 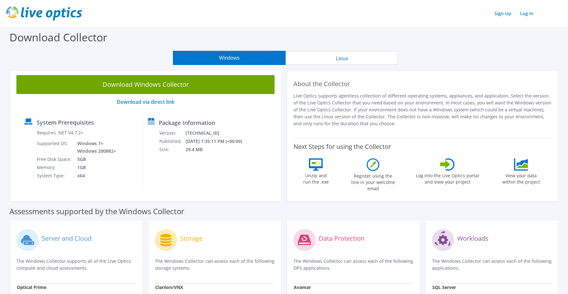 I want to click on td: Size:, so click(x=172, y=150).